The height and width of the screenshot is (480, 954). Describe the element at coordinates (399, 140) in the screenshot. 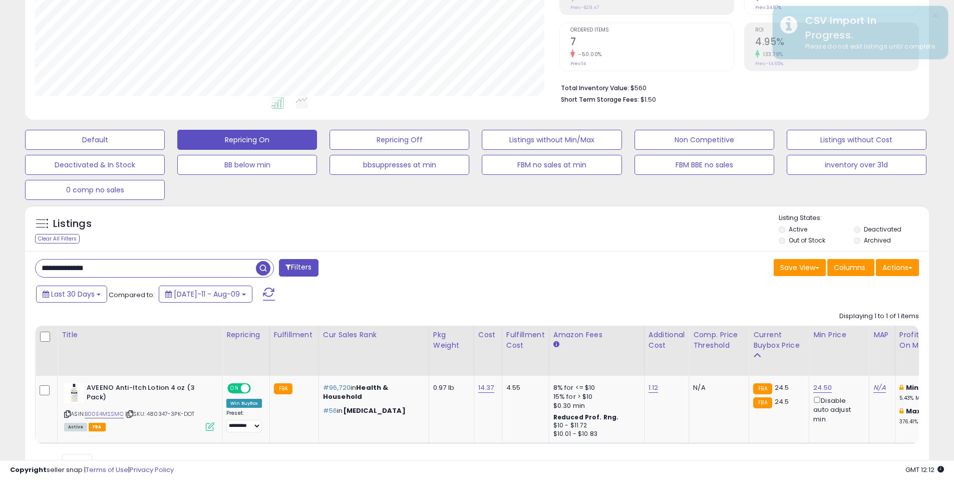

I see `button: Repricing Off` at that location.